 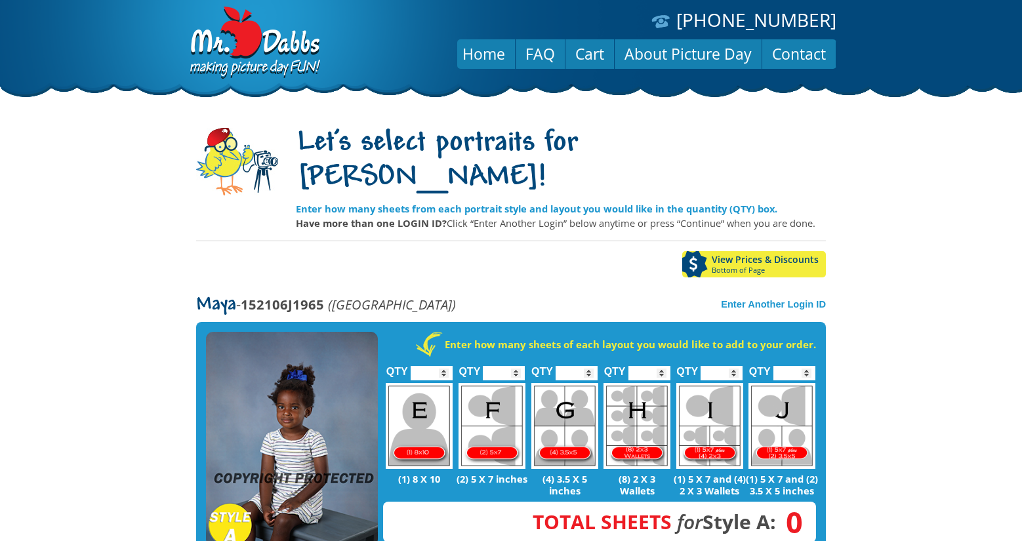 I want to click on a: View Prices & DiscountsBottom of Page, so click(x=754, y=264).